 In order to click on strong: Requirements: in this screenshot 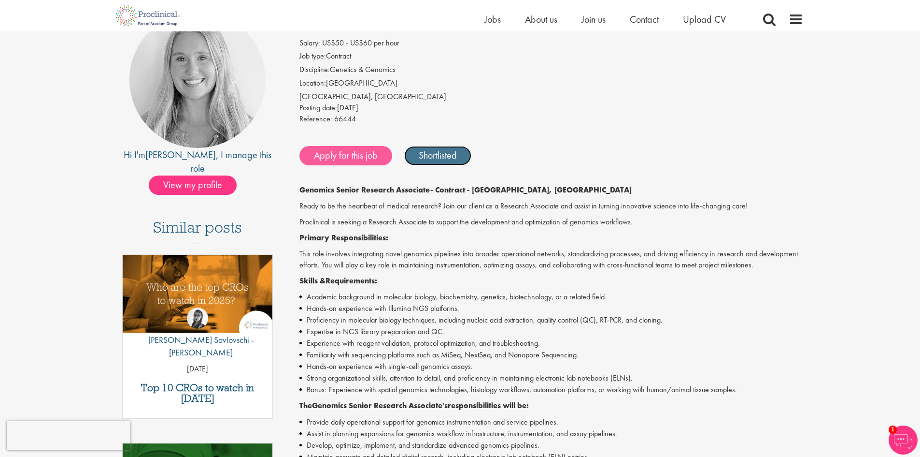, I will do `click(351, 280)`.